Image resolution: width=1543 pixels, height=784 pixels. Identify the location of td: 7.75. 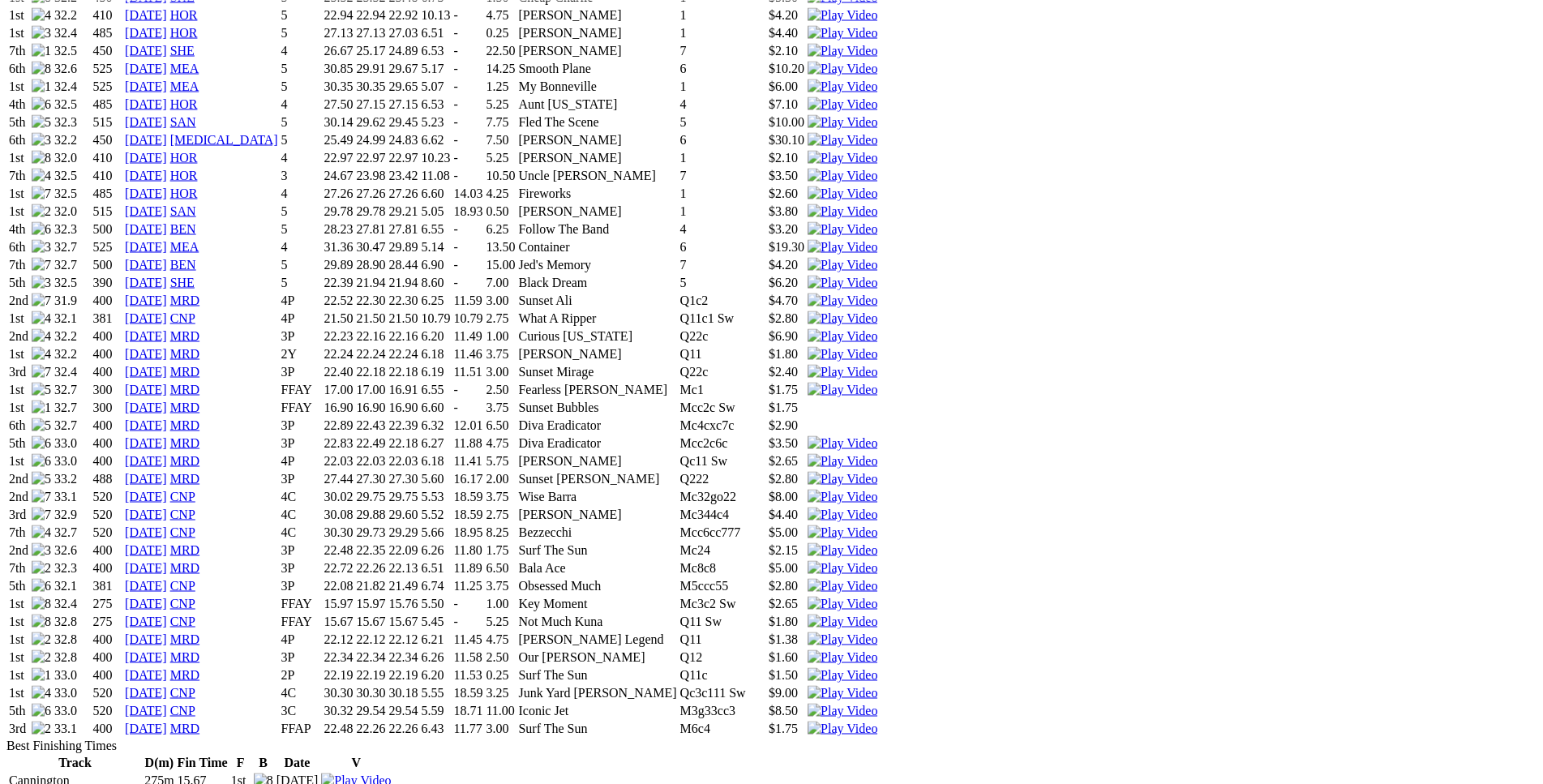
(500, 121).